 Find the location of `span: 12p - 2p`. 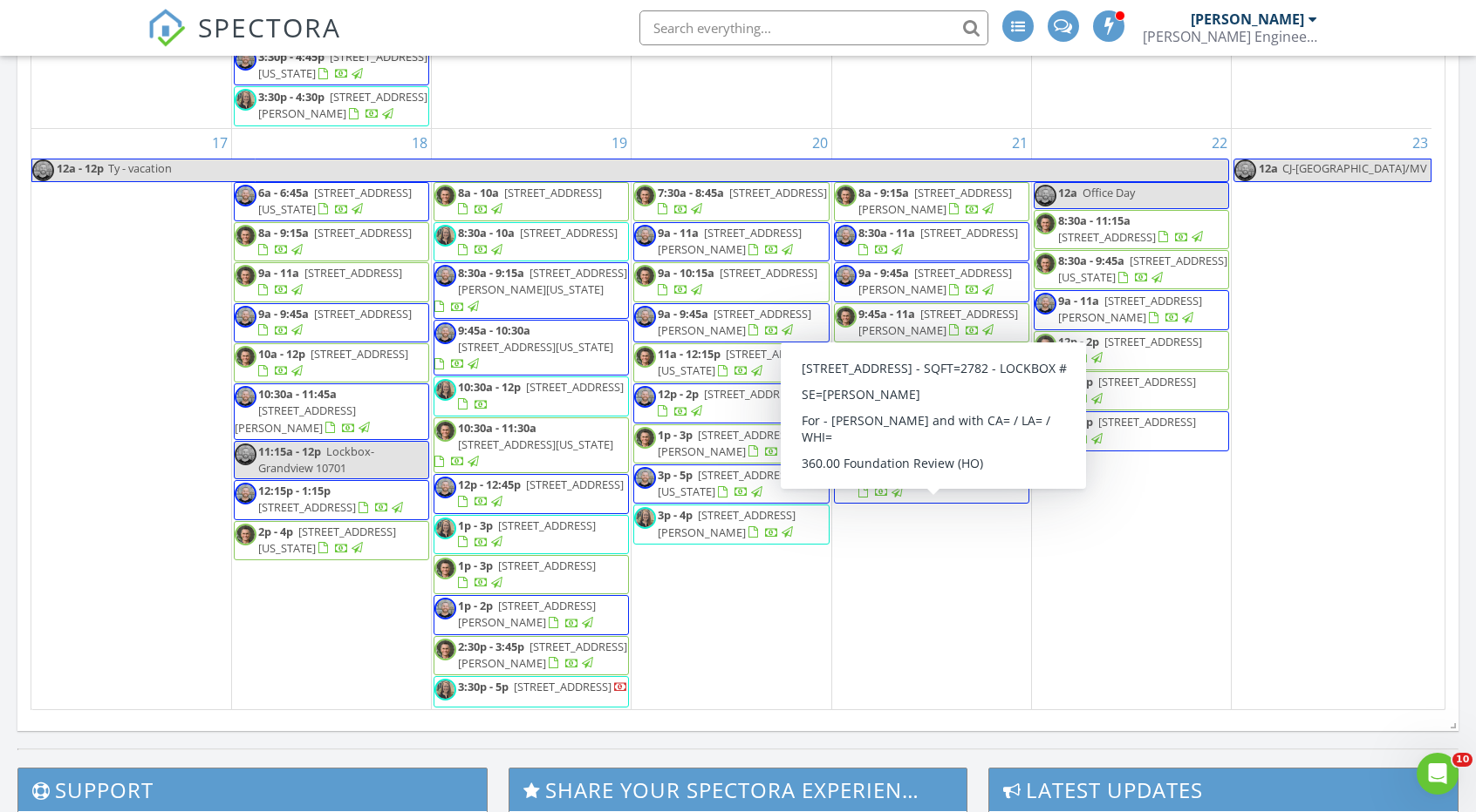

span: 12p - 2p is located at coordinates (678, 394).